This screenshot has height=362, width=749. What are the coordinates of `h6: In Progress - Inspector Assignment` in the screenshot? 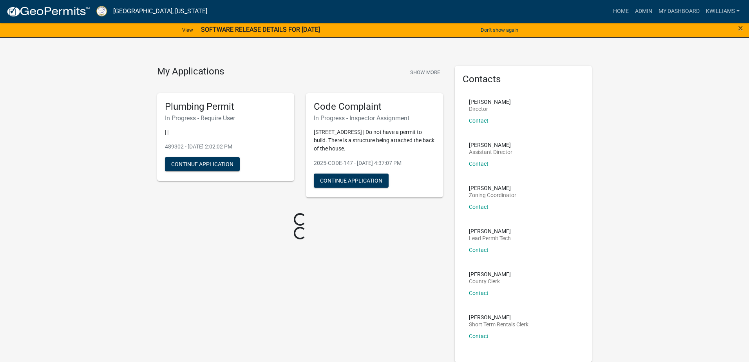 It's located at (374, 118).